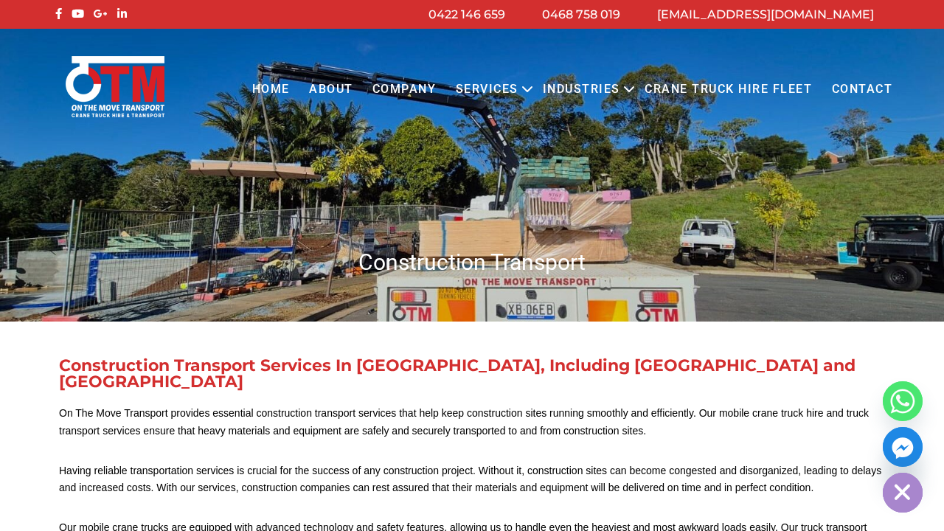 The width and height of the screenshot is (944, 531). What do you see at coordinates (487, 89) in the screenshot?
I see `a: Services` at bounding box center [487, 89].